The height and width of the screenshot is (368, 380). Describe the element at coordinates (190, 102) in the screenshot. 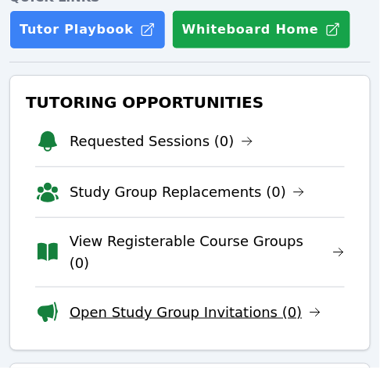

I see `h3: Tutoring Opportunities` at that location.